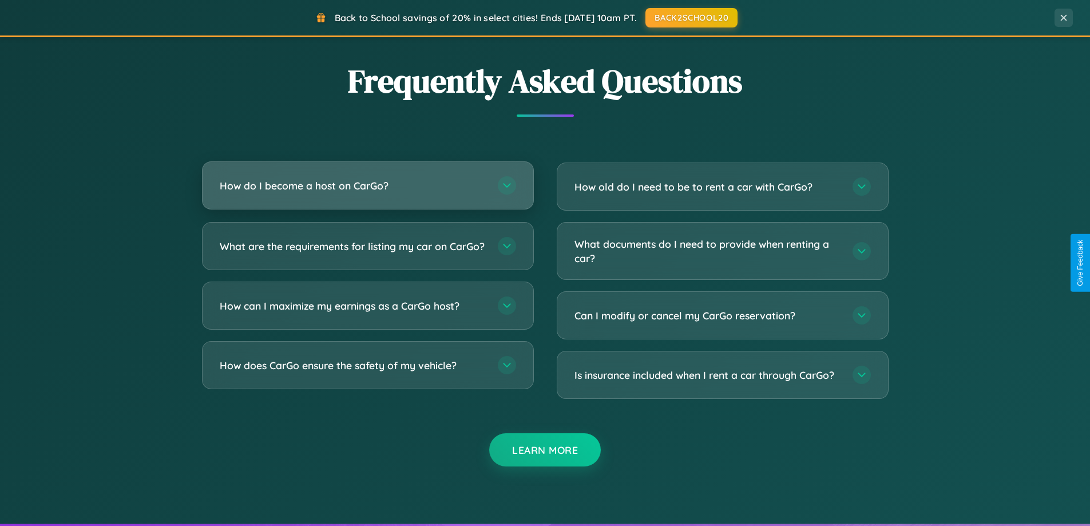  Describe the element at coordinates (353, 246) in the screenshot. I see `h3: What are the requirements for listing my car on CarGo?` at that location.